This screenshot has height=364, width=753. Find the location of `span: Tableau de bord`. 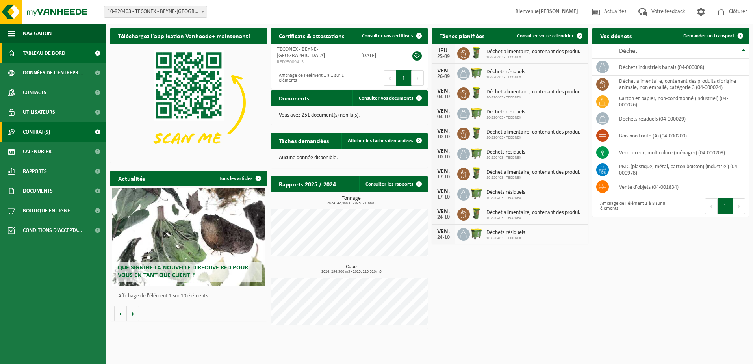

span: Tableau de bord is located at coordinates (44, 53).